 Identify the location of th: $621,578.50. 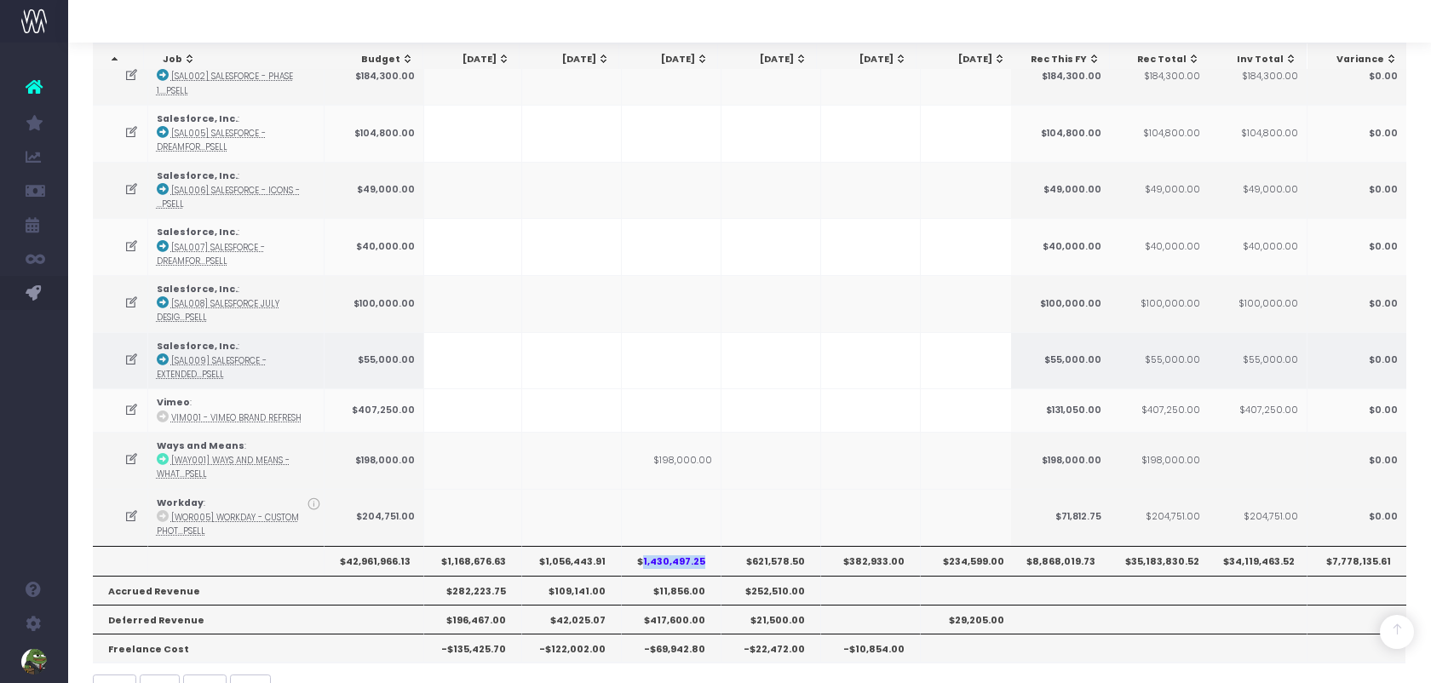
(771, 560).